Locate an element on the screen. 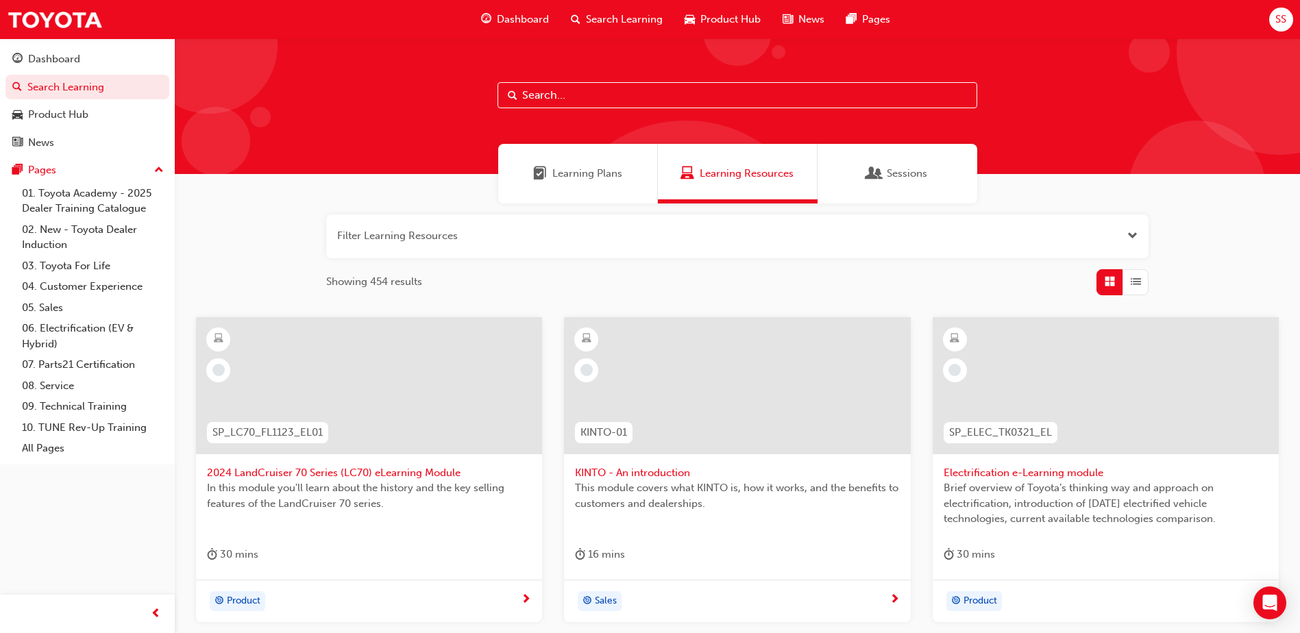 This screenshot has width=1300, height=633. span: In this module you'll learn about the history and the key selling features of the LandCruiser 70 ... is located at coordinates (369, 495).